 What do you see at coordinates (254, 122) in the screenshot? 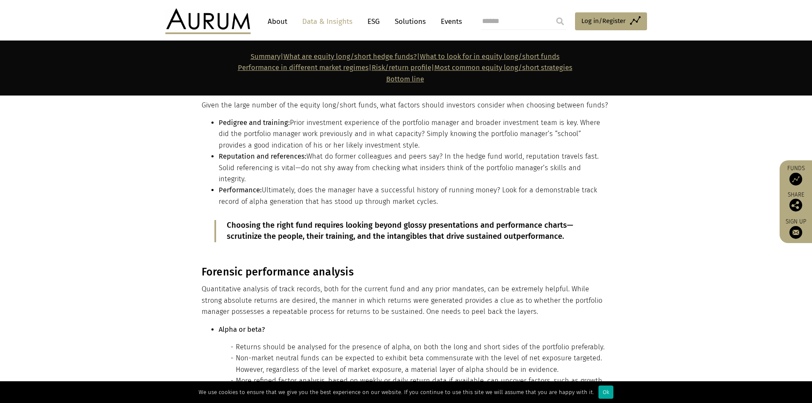
I see `strong: Pedigree and training:` at bounding box center [254, 122].